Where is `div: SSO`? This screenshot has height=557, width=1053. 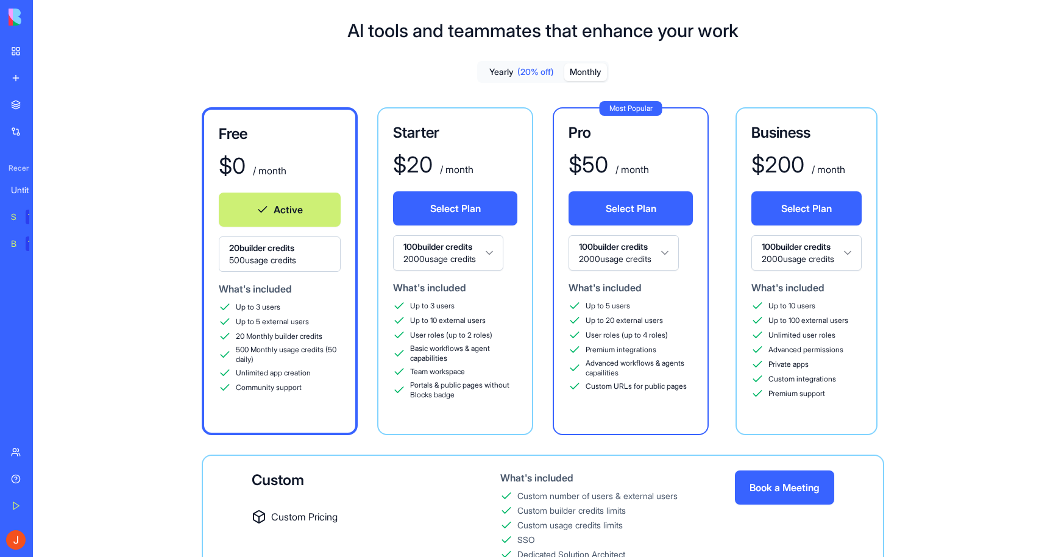 div: SSO is located at coordinates (526, 540).